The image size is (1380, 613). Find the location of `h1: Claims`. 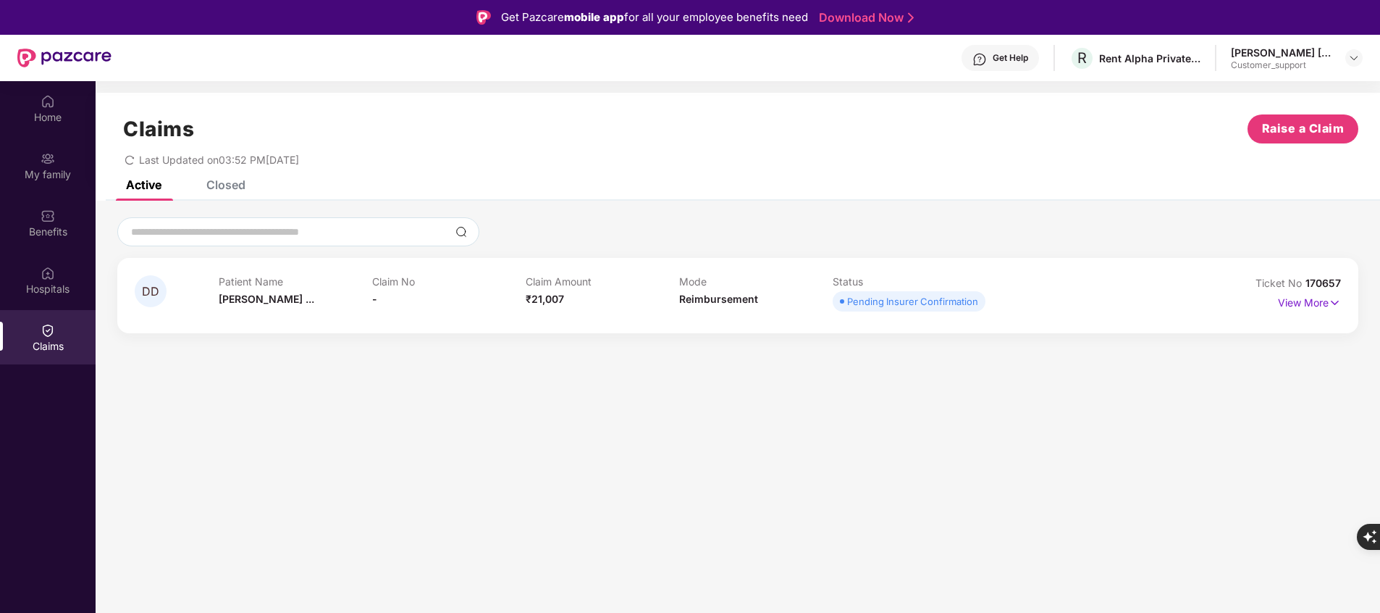

h1: Claims is located at coordinates (159, 129).